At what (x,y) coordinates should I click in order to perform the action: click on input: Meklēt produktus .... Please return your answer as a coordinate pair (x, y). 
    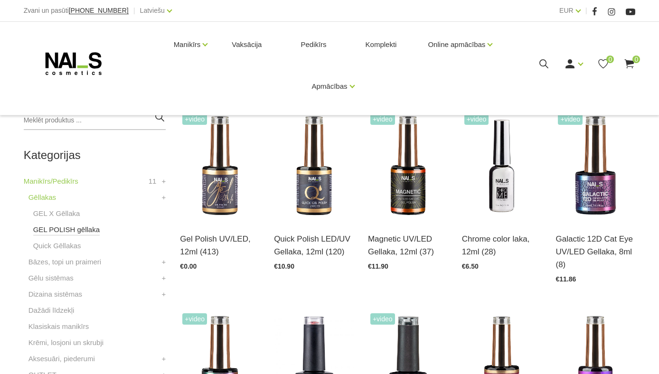
    Looking at the image, I should click on (95, 121).